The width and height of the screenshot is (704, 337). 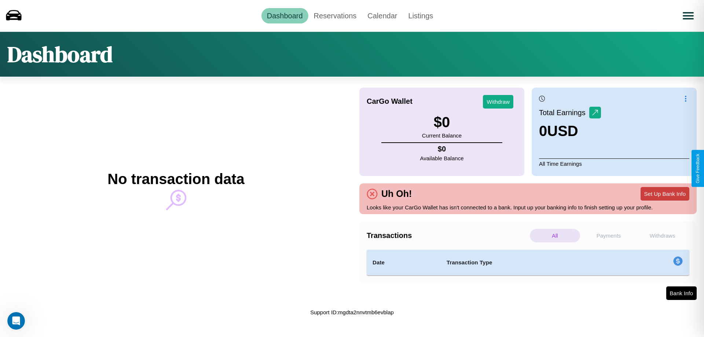 What do you see at coordinates (662, 235) in the screenshot?
I see `p: Withdraws` at bounding box center [662, 235].